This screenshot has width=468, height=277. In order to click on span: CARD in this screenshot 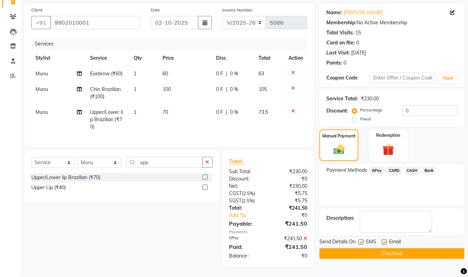, I will do `click(394, 171)`.